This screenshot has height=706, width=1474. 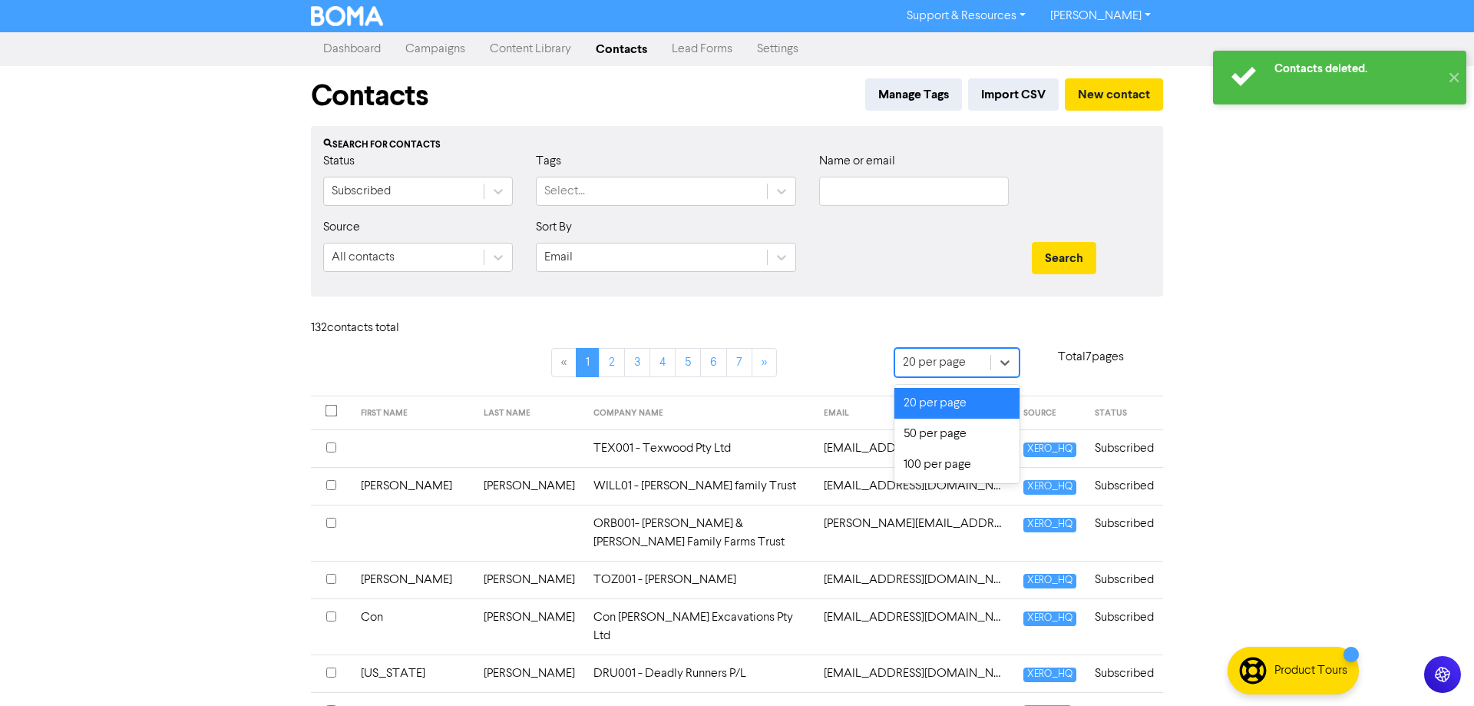 What do you see at coordinates (558, 257) in the screenshot?
I see `div: Email` at bounding box center [558, 257].